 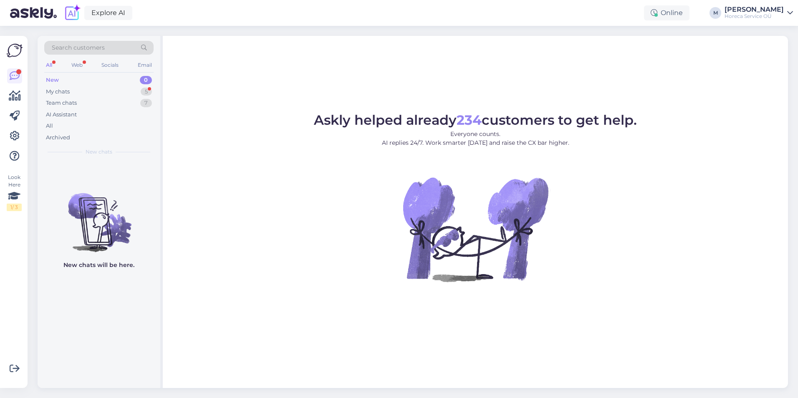 I want to click on div: AI Assistant, so click(x=61, y=115).